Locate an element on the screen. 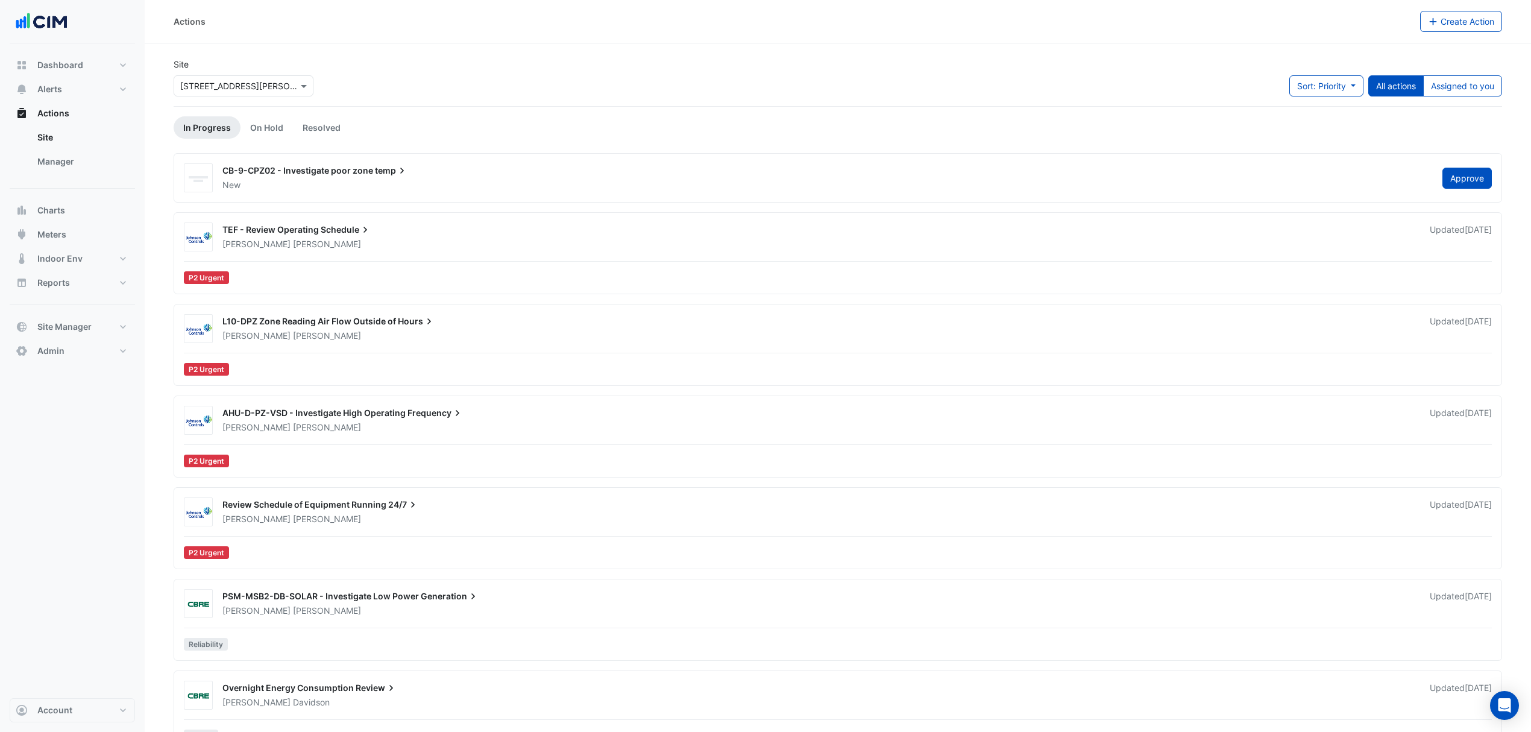  button: Indoor Env is located at coordinates (72, 259).